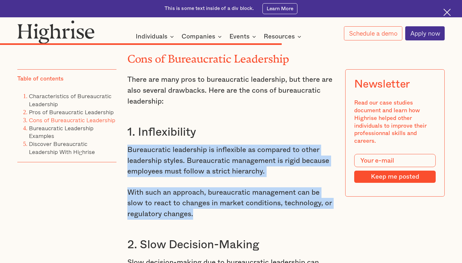  What do you see at coordinates (231, 161) in the screenshot?
I see `p: Bureaucratic leadership is inflexible as compared to other leadership styles. Bureaucratic manage...` at bounding box center [231, 161].